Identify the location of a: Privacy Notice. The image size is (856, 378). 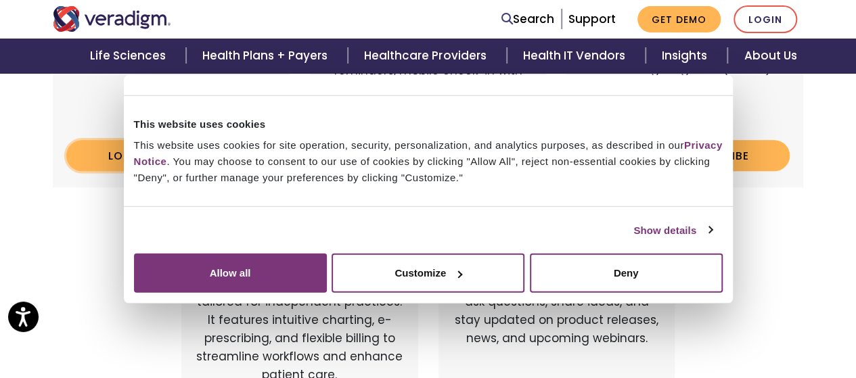
(428, 153).